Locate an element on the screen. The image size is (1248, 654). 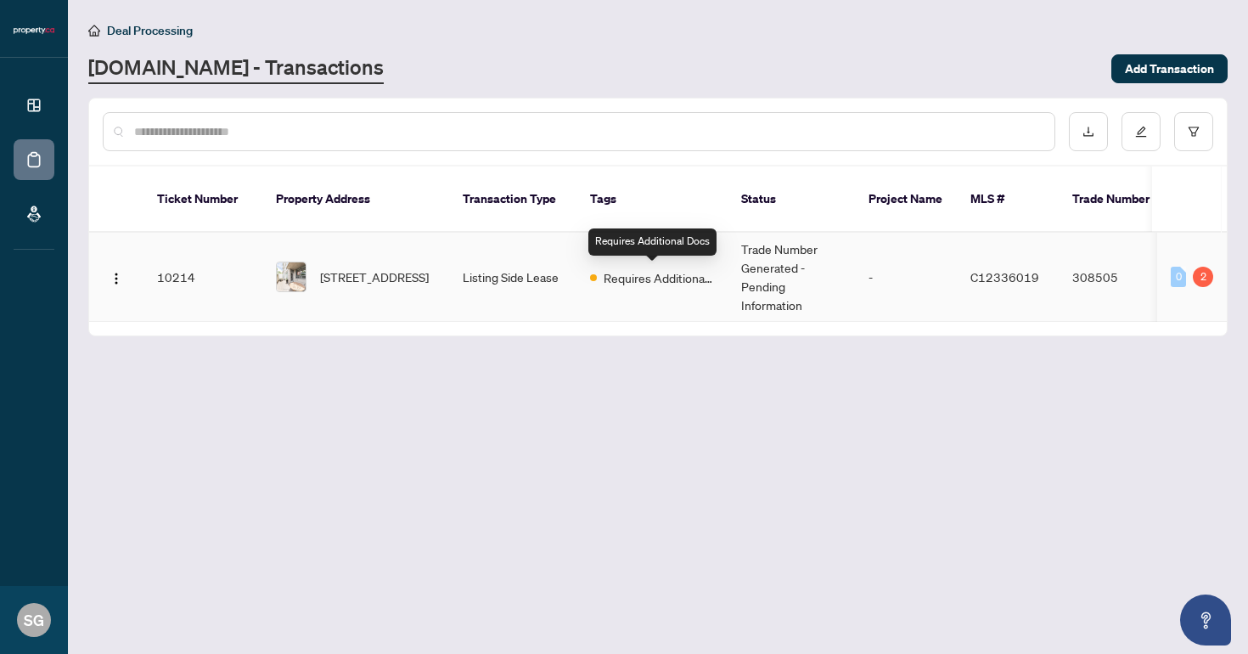
img: logo is located at coordinates (34, 31).